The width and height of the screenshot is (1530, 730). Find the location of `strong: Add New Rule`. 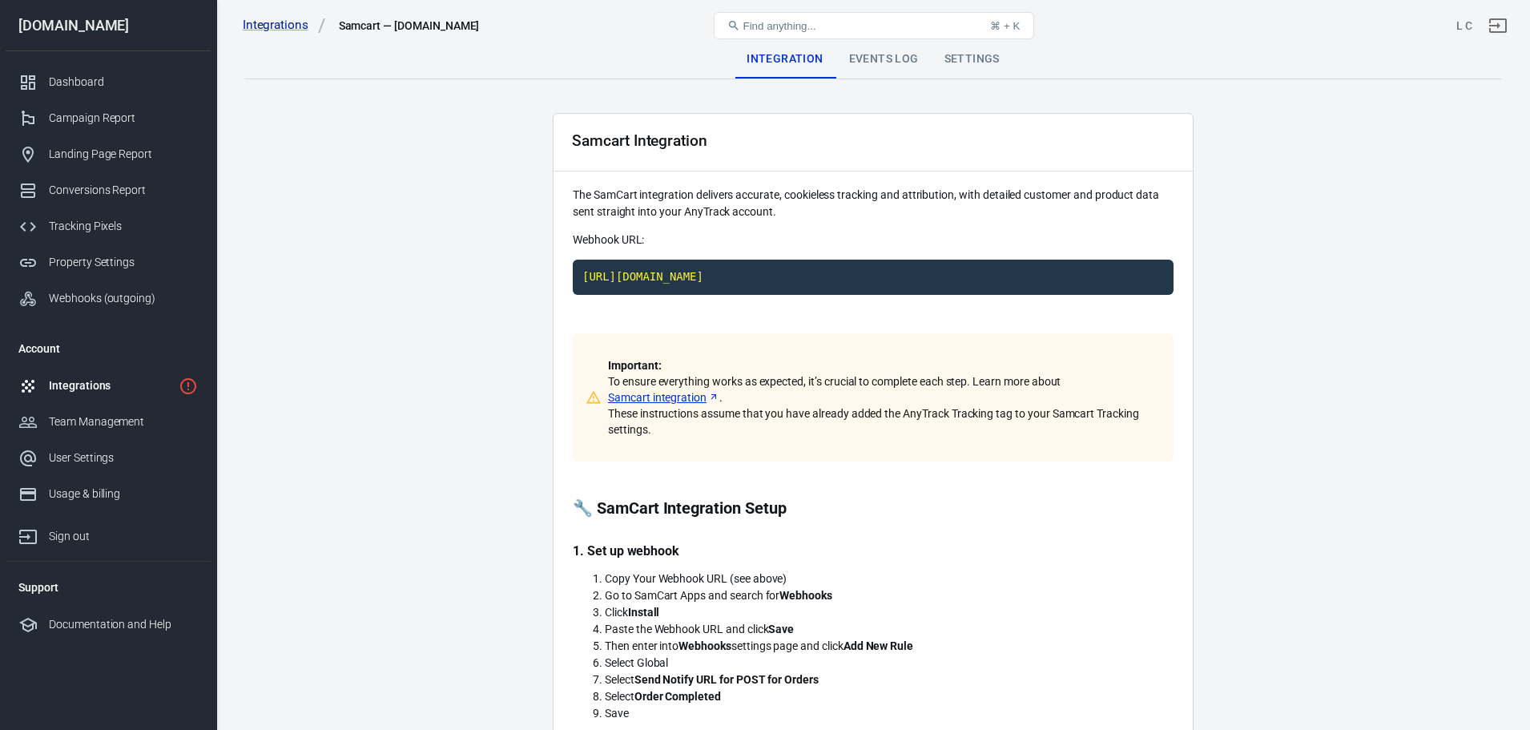

strong: Add New Rule is located at coordinates (878, 646).